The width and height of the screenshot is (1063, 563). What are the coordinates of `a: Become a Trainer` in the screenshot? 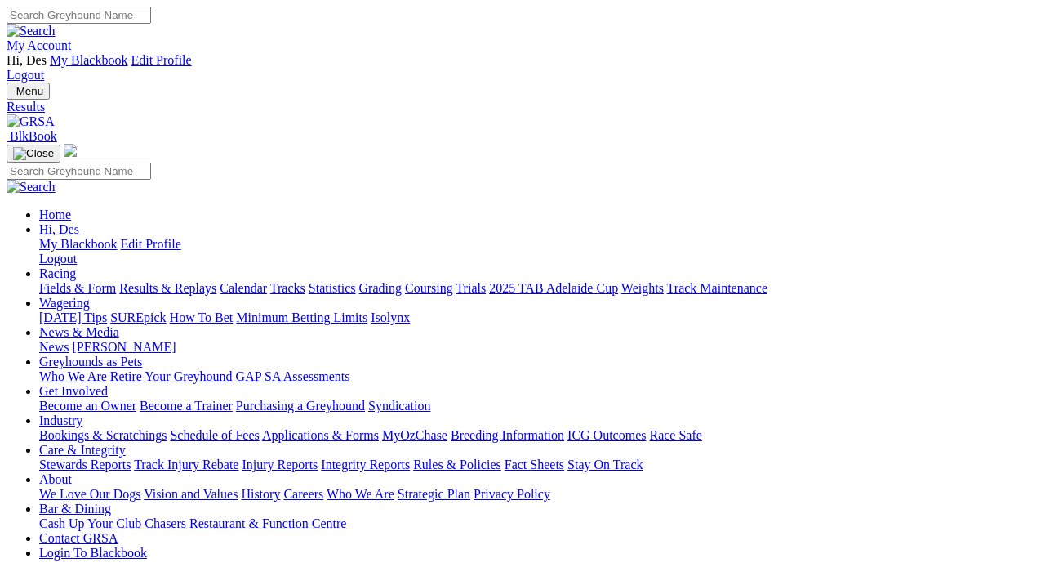 It's located at (186, 405).